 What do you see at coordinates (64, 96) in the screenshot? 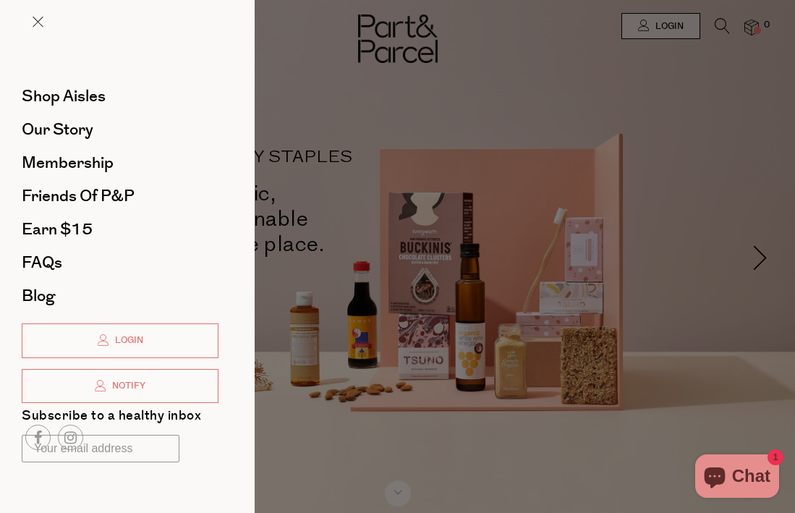
I see `span: Shop Aisles` at bounding box center [64, 96].